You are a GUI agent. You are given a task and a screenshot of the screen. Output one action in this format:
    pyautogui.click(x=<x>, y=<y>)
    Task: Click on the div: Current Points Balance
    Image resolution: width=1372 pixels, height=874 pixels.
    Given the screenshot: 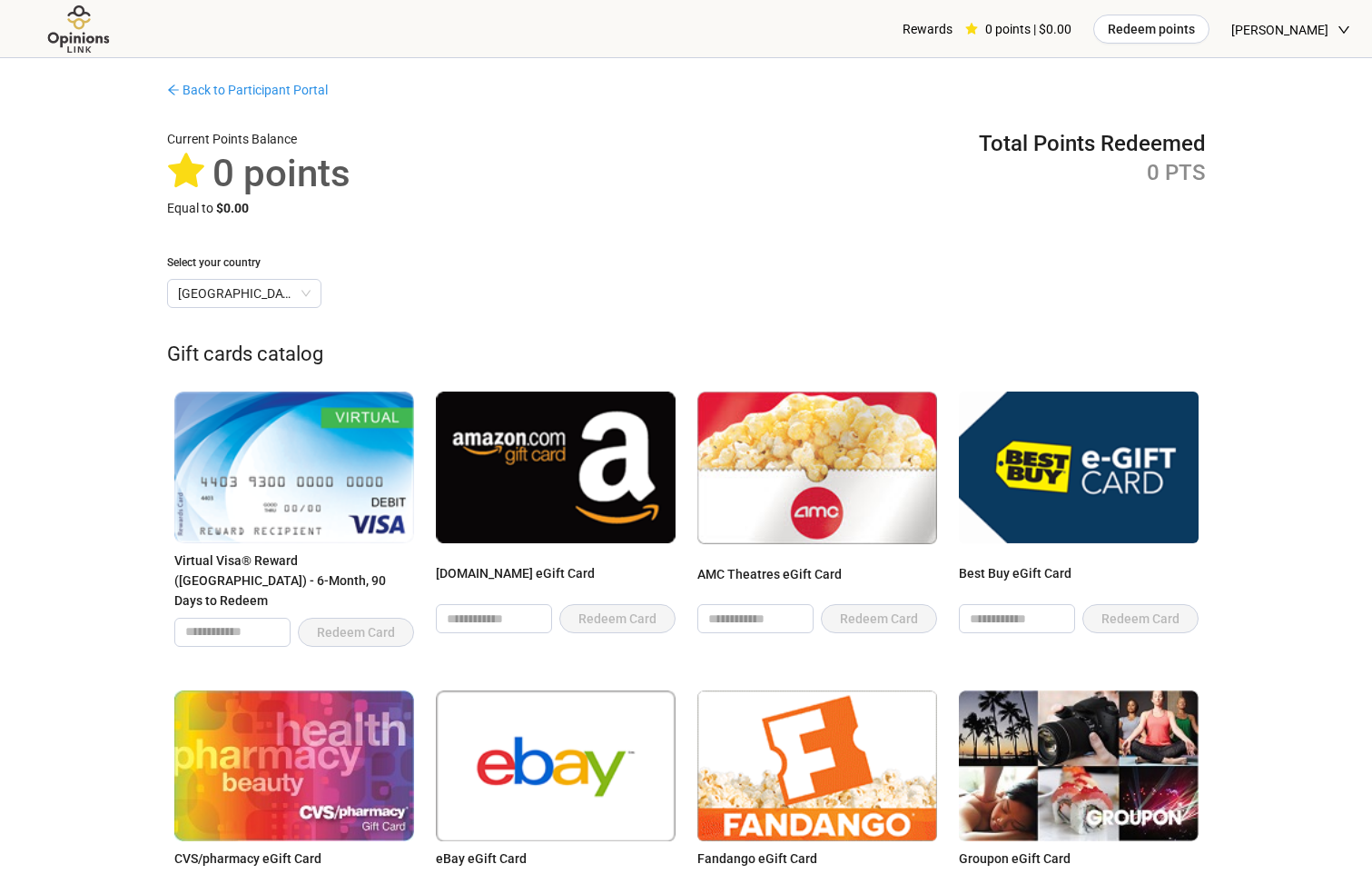 What is the action you would take?
    pyautogui.click(x=259, y=139)
    